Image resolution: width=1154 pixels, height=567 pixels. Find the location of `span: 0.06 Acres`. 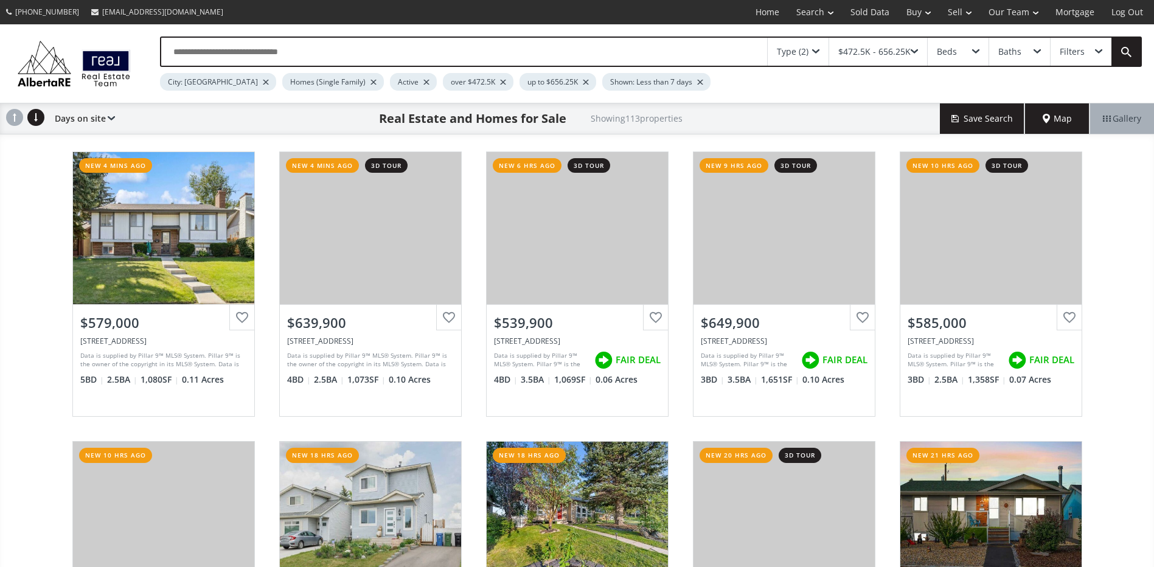

span: 0.06 Acres is located at coordinates (616, 380).